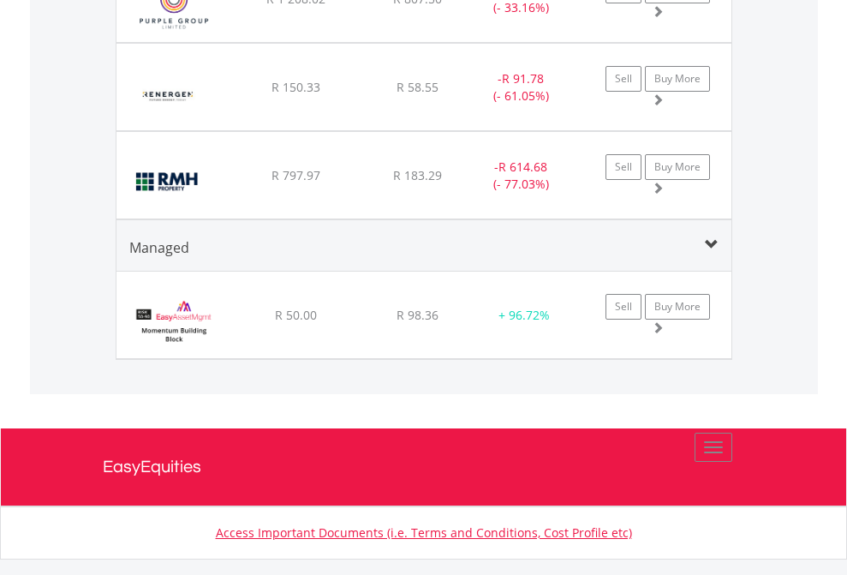  What do you see at coordinates (174, 323) in the screenshot?
I see `img: EMPBundle_Momentum.png` at bounding box center [174, 323].